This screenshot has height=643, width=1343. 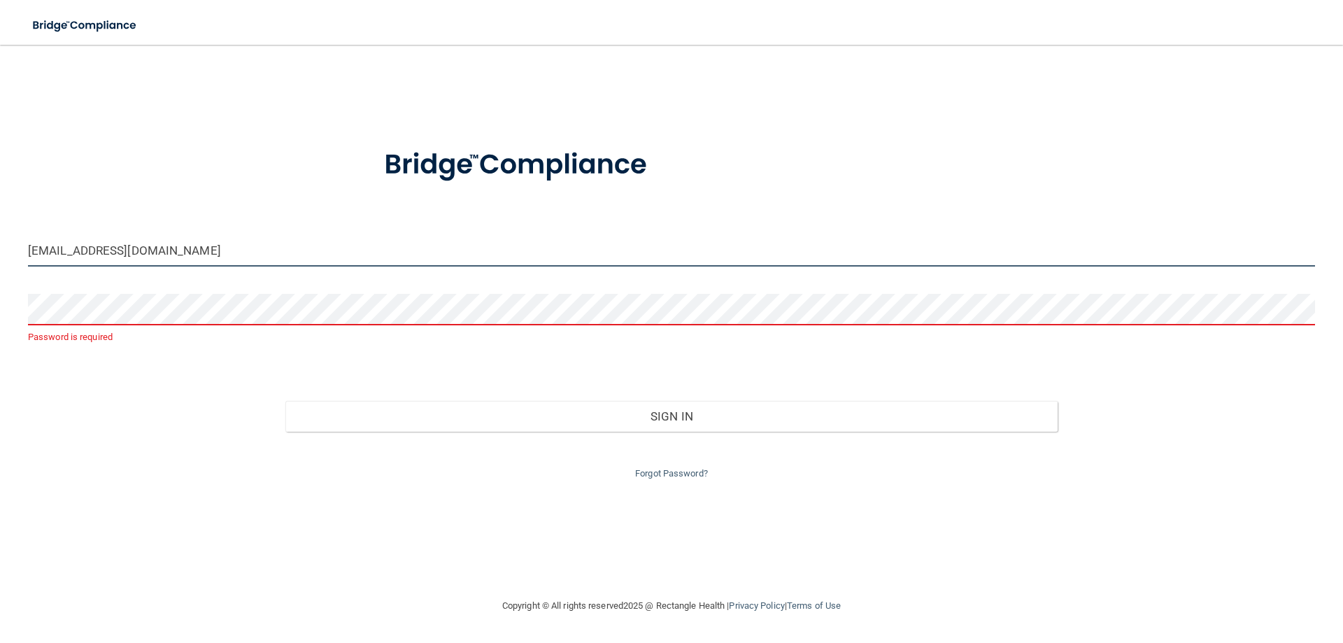 What do you see at coordinates (756, 605) in the screenshot?
I see `a: Privacy Policy` at bounding box center [756, 605].